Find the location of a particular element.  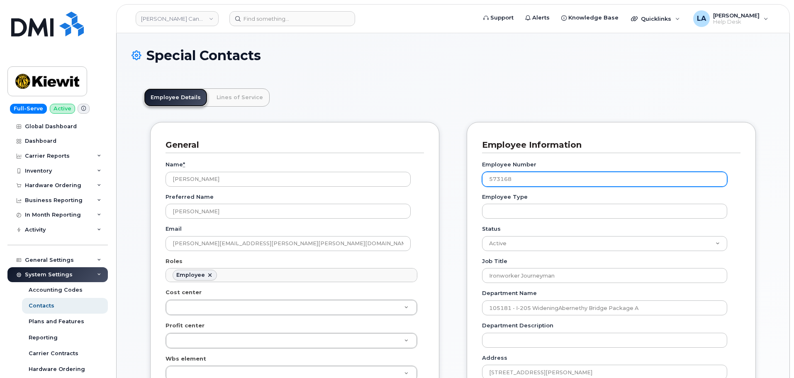

label: Name is located at coordinates (175, 164).